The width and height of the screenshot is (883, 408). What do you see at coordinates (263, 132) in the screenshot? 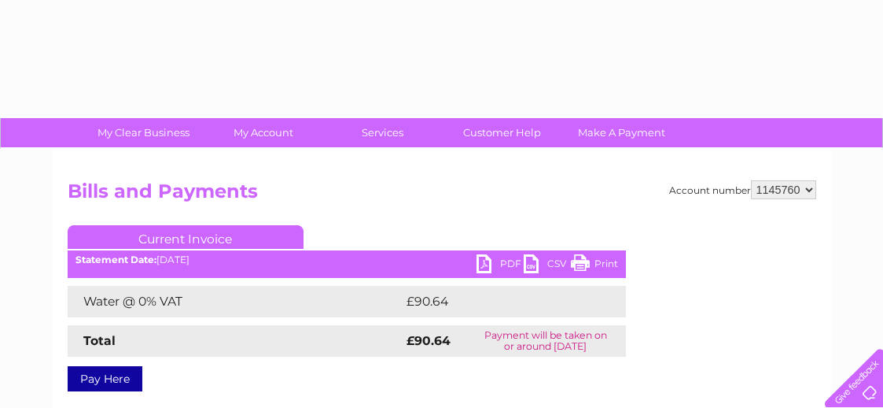
I see `a: My Account` at bounding box center [263, 132].